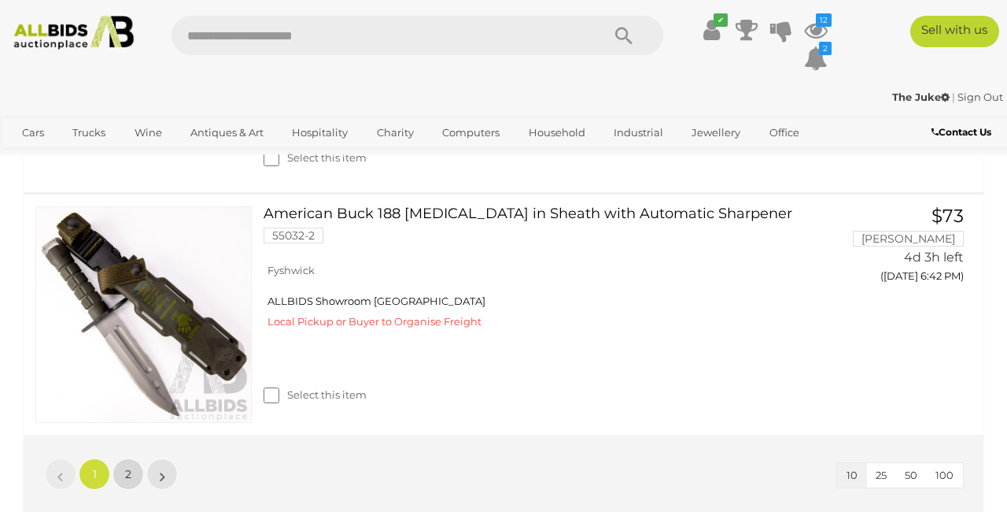  I want to click on a: Household, so click(557, 132).